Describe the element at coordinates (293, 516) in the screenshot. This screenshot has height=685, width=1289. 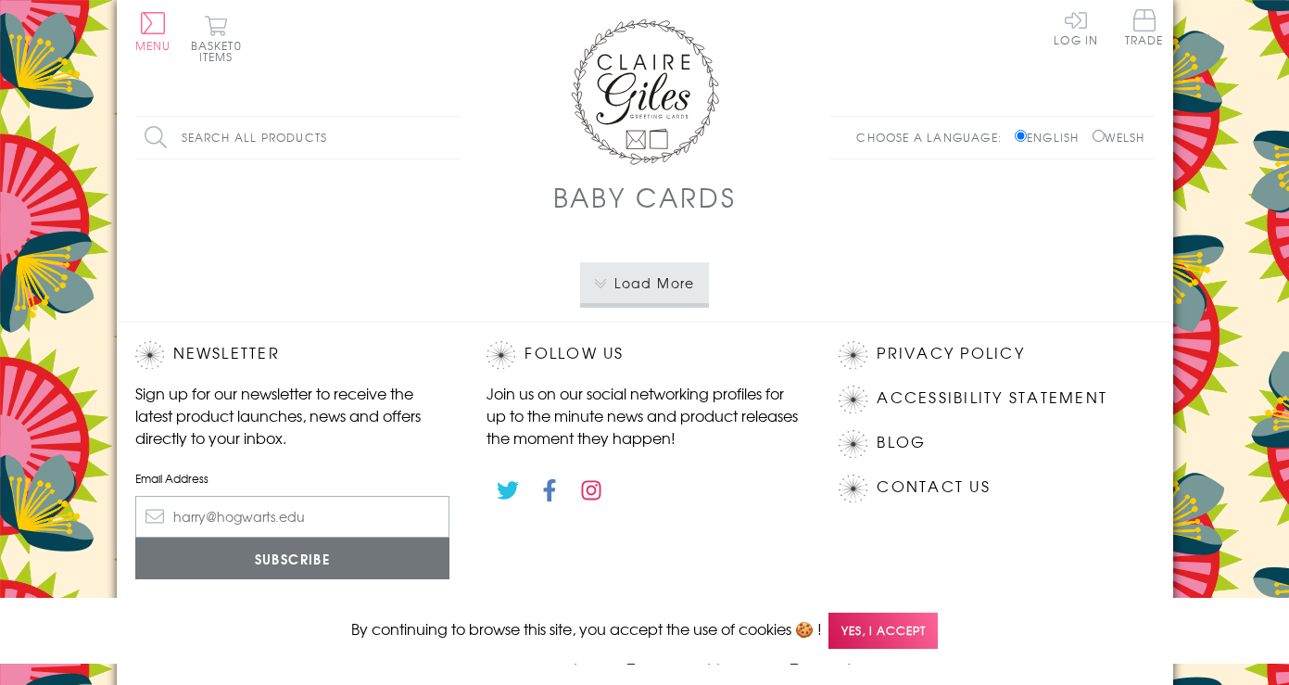
I see `input: harry@hogwarts.edu` at that location.